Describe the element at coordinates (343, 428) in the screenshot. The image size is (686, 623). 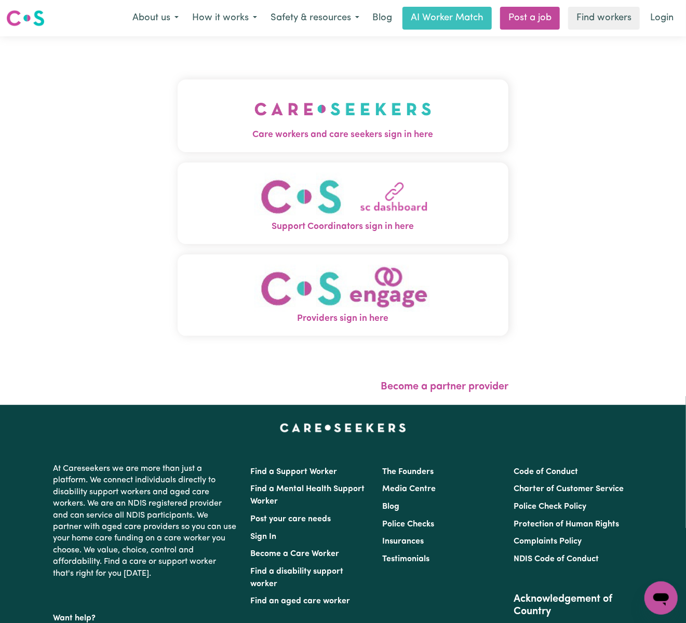
I see `a: Careseekers home page` at that location.